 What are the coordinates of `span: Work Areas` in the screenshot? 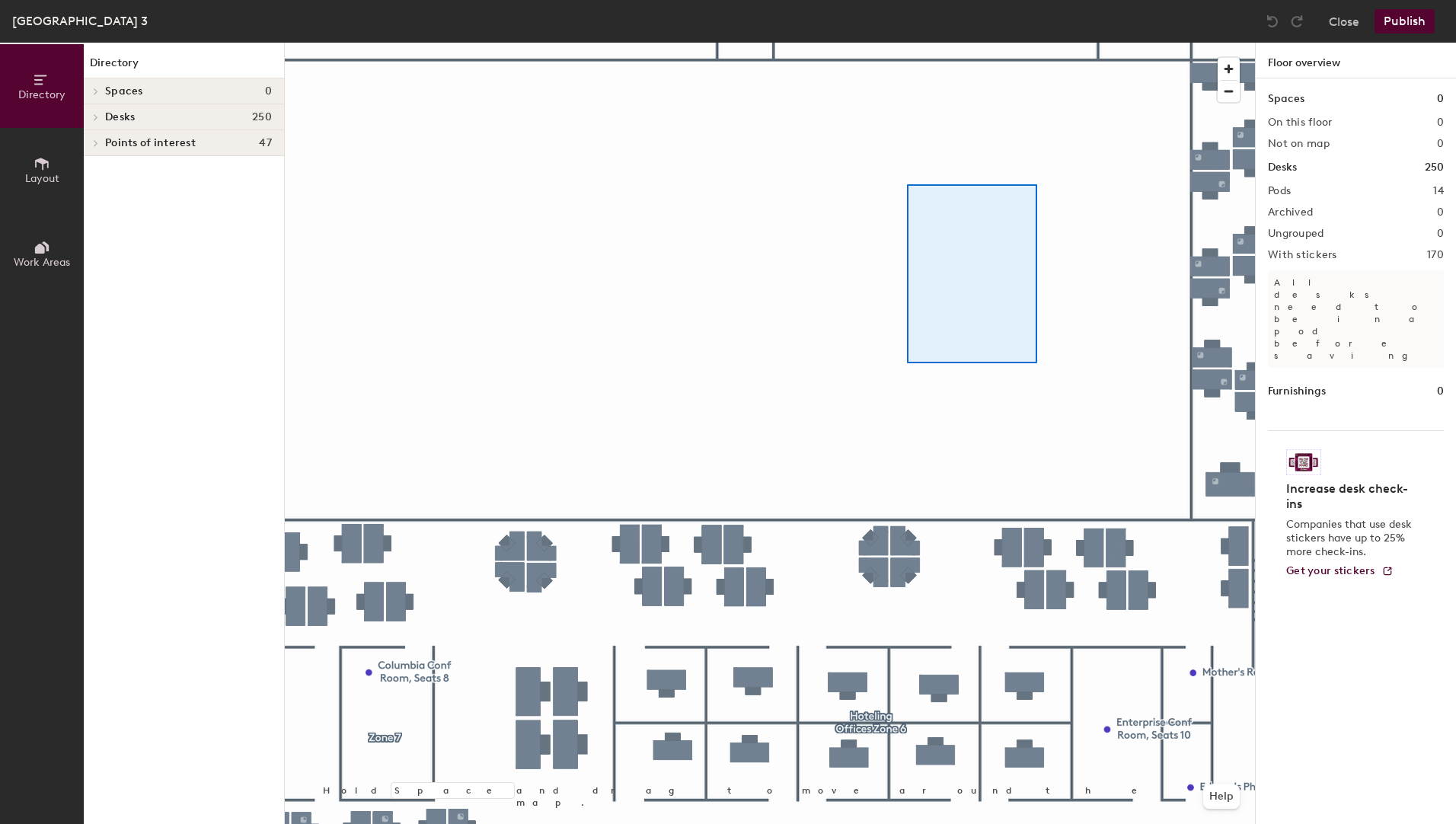 It's located at (41, 262).